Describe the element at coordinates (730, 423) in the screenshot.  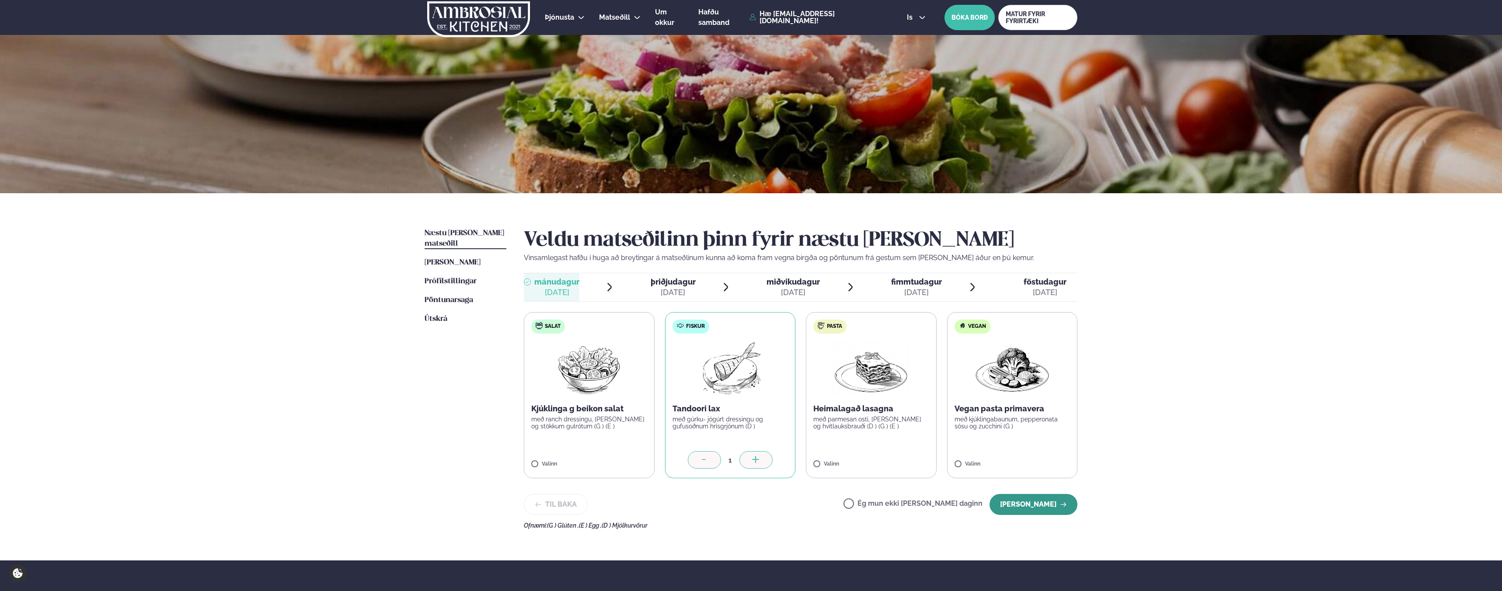
I see `p: með gúrku- jógúrt dressingu og gufusoðnum hrísgrjónum (D )` at that location.